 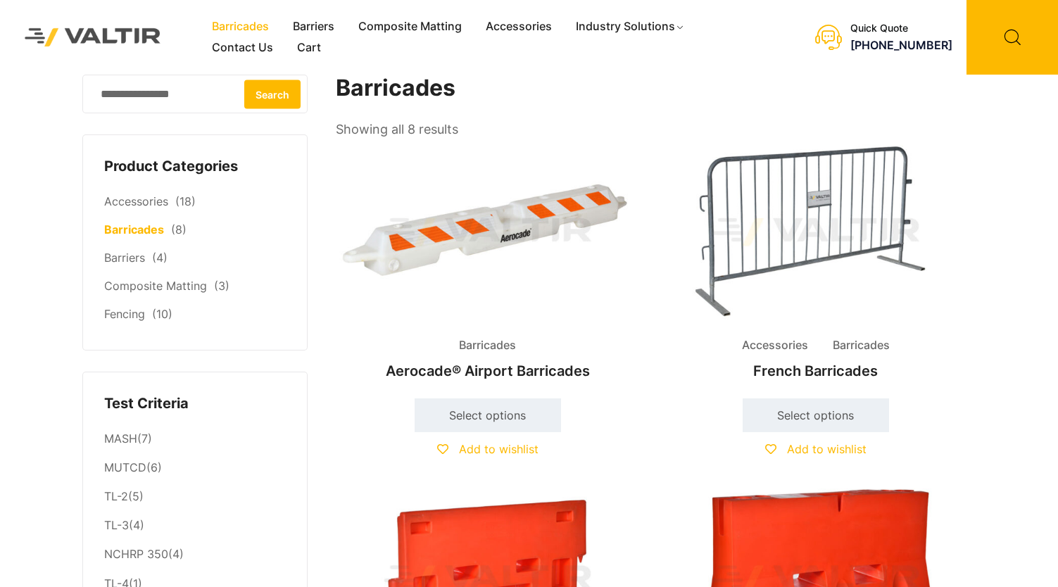 I want to click on li: (7), so click(x=195, y=439).